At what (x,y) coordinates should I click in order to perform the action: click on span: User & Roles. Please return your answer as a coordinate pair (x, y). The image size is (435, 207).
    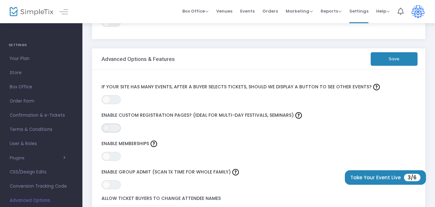
    Looking at the image, I should click on (41, 144).